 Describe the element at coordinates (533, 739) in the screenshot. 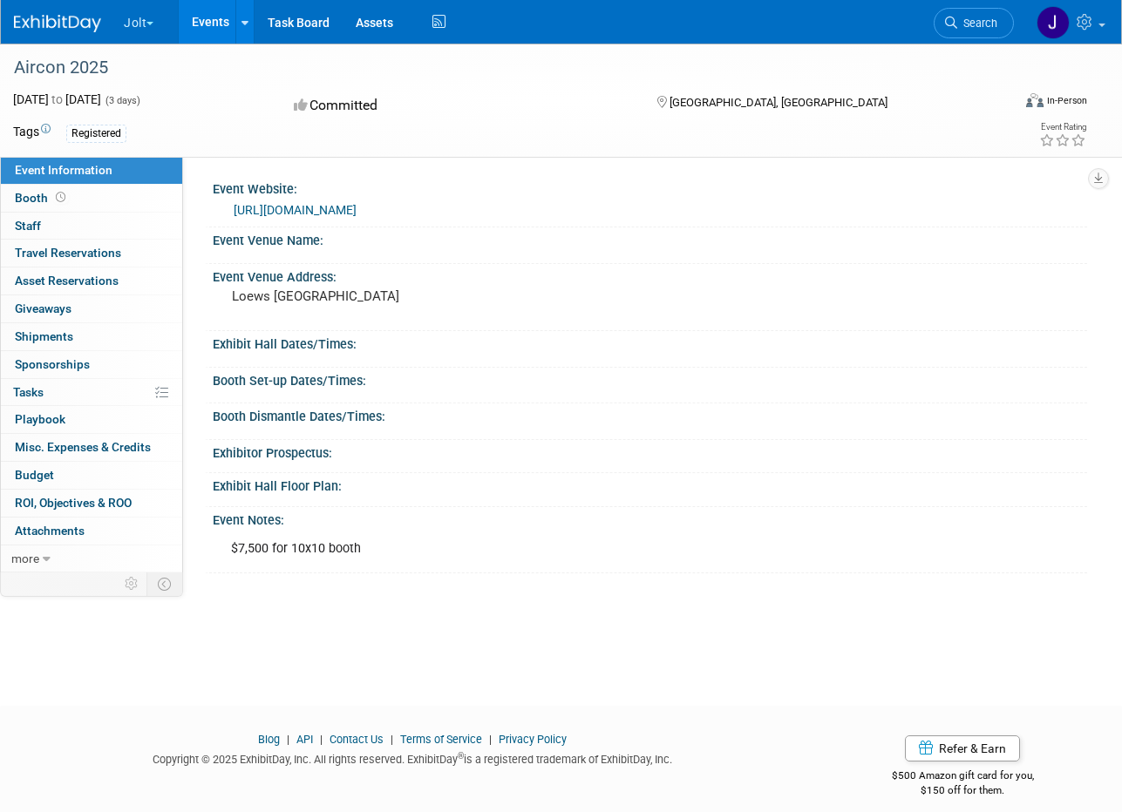

I see `a: Privacy Policy` at that location.